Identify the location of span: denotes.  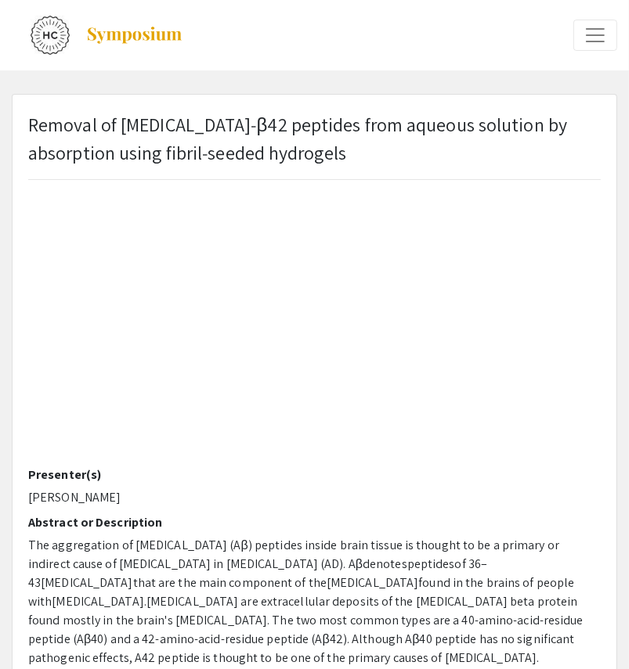
(384, 564).